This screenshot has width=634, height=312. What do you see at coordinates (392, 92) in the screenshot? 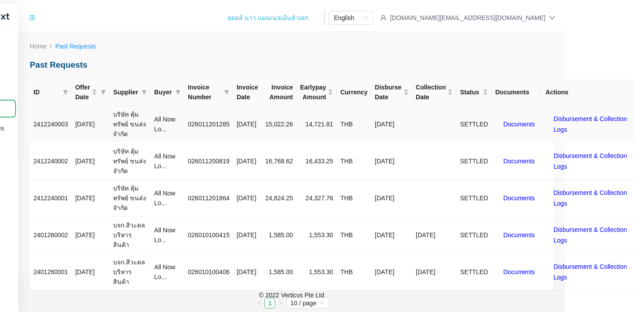
I see `th: this column's title is Disburse Date,this column is sortable` at bounding box center [392, 92].